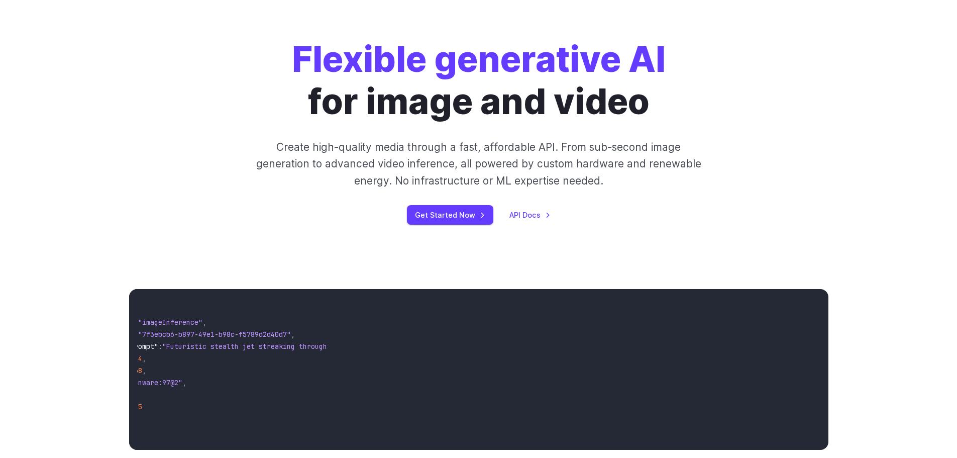 The image size is (957, 458). Describe the element at coordinates (479, 59) in the screenshot. I see `strong: Flexible generative AI` at that location.